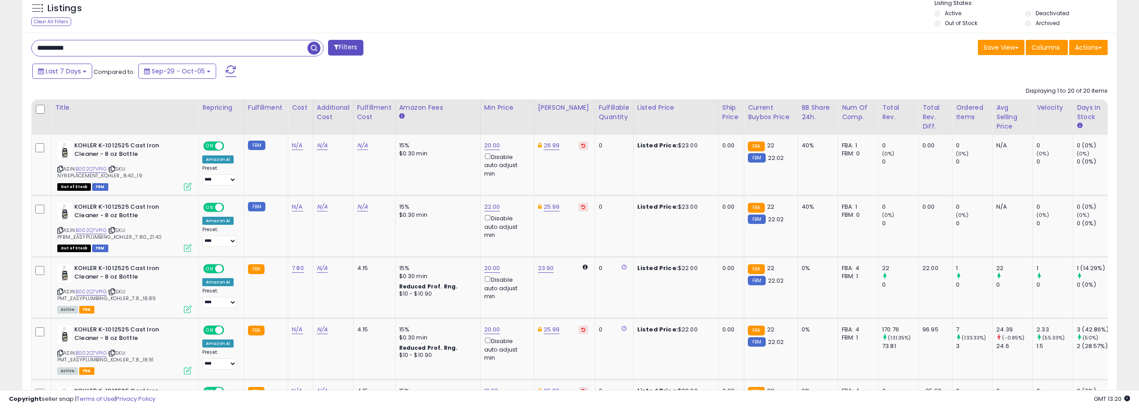  Describe the element at coordinates (374, 112) in the screenshot. I see `div: Fulfillment Cost` at that location.